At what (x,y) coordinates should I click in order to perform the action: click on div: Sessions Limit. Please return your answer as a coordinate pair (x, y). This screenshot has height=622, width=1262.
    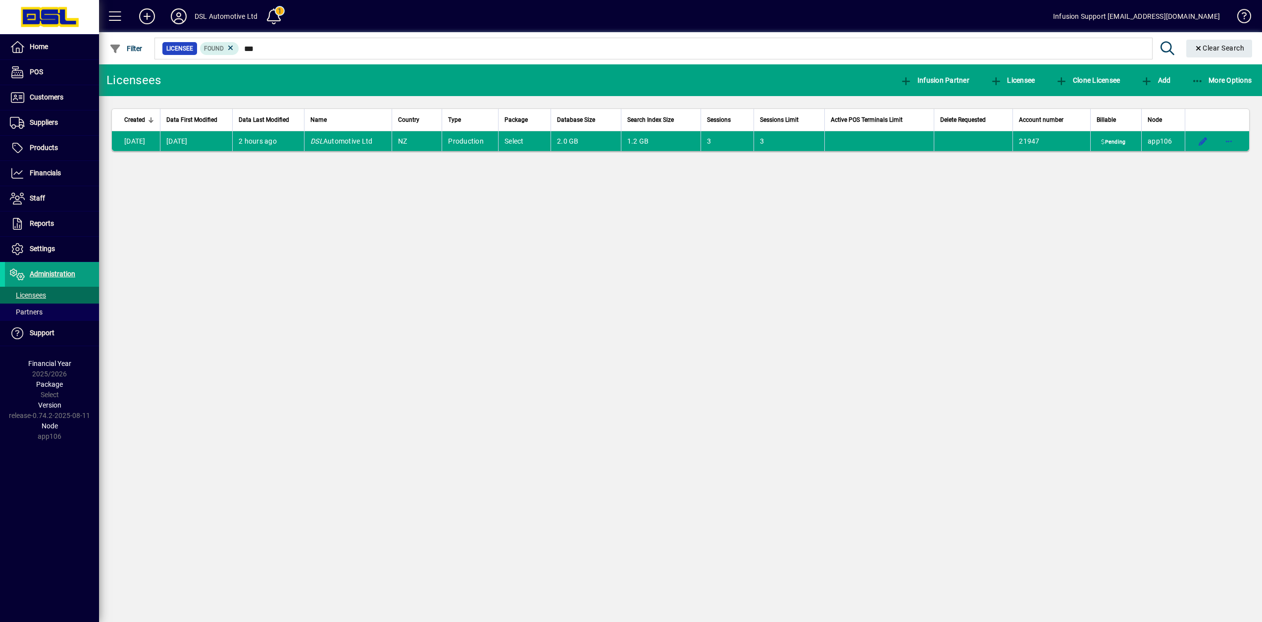
    Looking at the image, I should click on (789, 120).